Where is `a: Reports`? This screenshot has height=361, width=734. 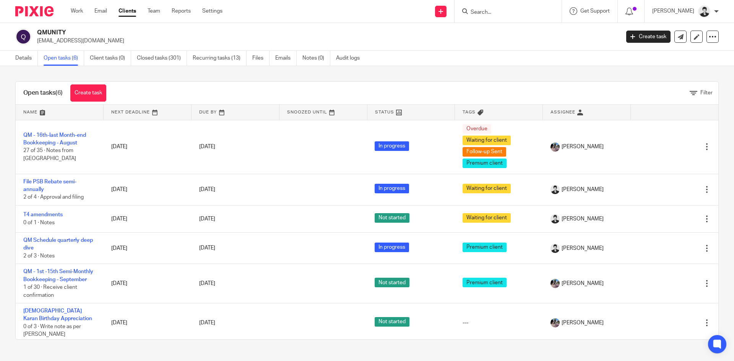 a: Reports is located at coordinates (181, 11).